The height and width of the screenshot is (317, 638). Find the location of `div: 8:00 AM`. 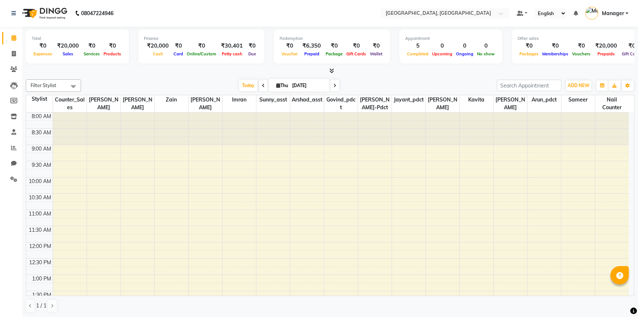

div: 8:00 AM is located at coordinates (41, 116).